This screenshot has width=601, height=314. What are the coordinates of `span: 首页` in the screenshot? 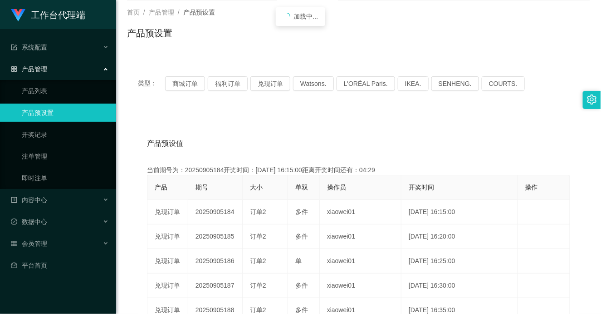 It's located at (133, 12).